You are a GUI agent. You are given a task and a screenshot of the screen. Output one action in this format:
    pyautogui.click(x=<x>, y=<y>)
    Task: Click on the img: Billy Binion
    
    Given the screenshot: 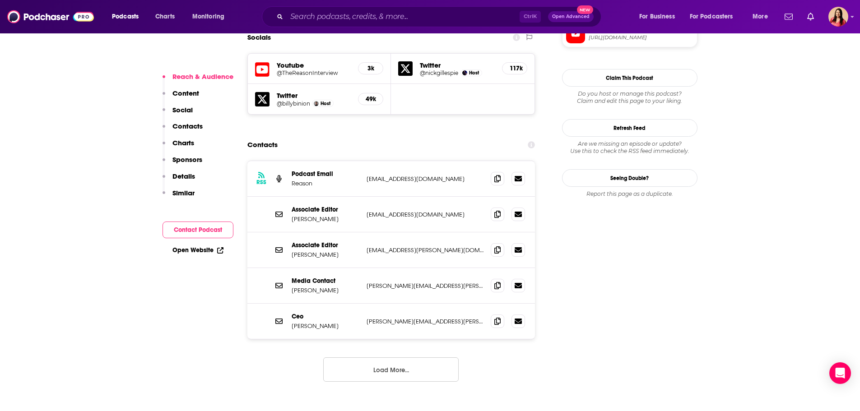 What is the action you would take?
    pyautogui.click(x=316, y=103)
    